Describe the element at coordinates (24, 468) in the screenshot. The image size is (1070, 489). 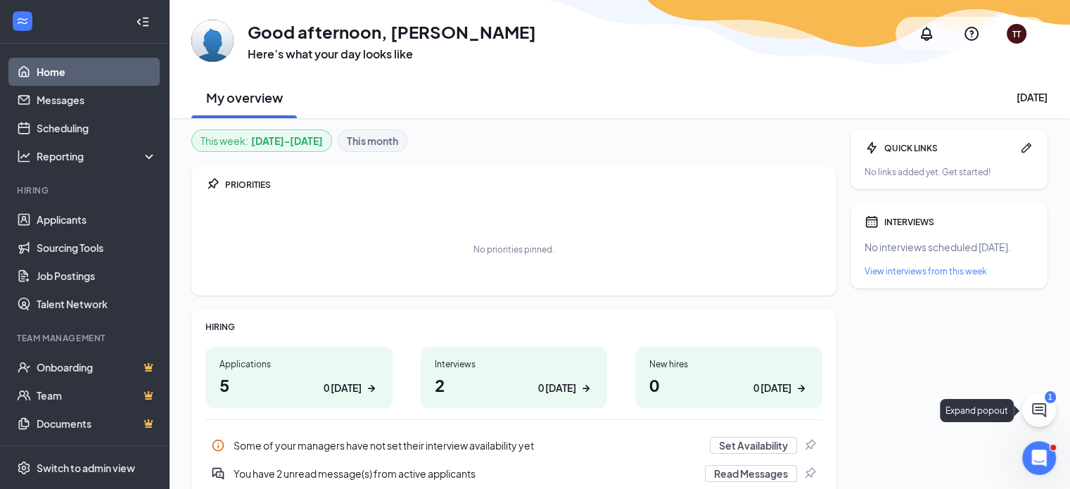
I see `svg: Settings` at that location.